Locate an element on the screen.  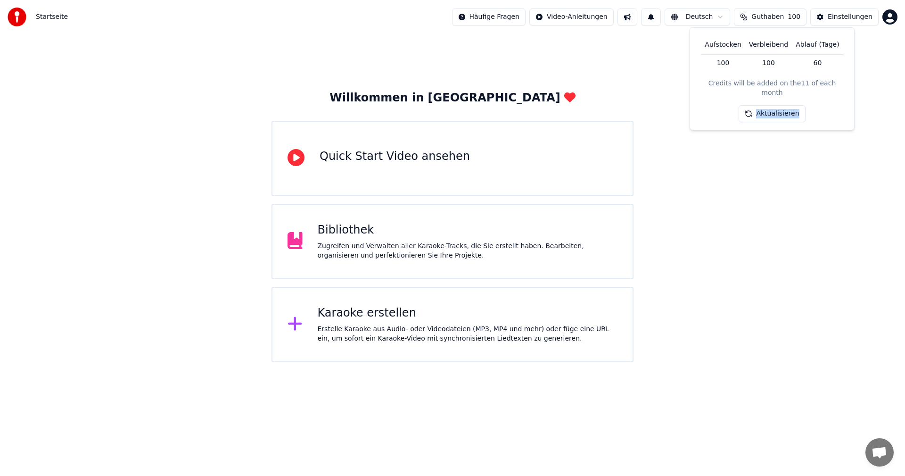
div: Bibliothek is located at coordinates (468, 230).